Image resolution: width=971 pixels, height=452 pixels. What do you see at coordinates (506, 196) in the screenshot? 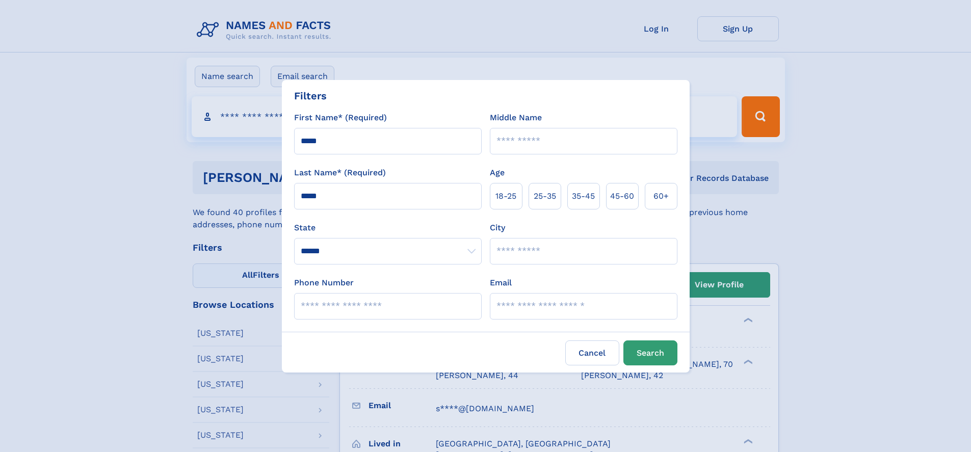
I see `span: 18‑25` at bounding box center [506, 196].